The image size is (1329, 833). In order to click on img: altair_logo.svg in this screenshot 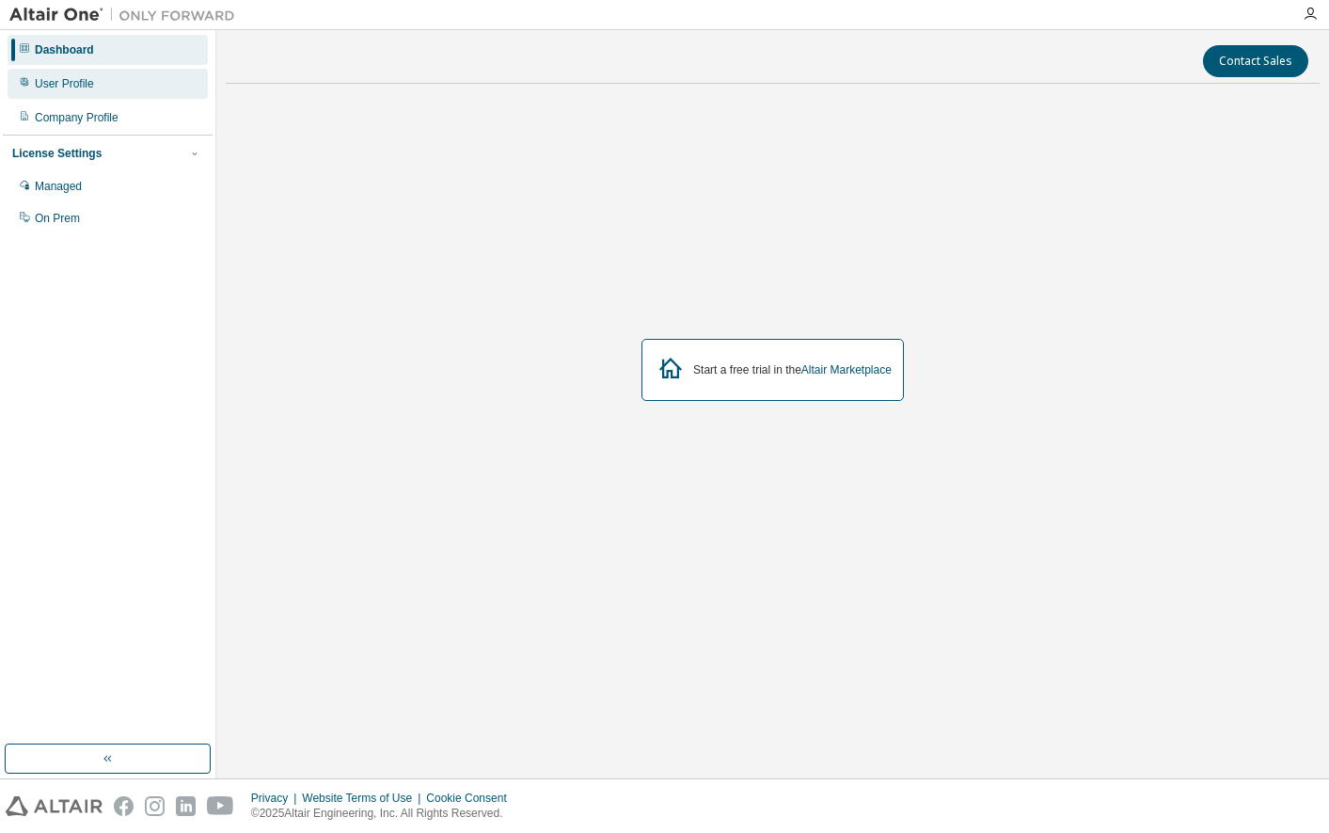, I will do `click(54, 805)`.